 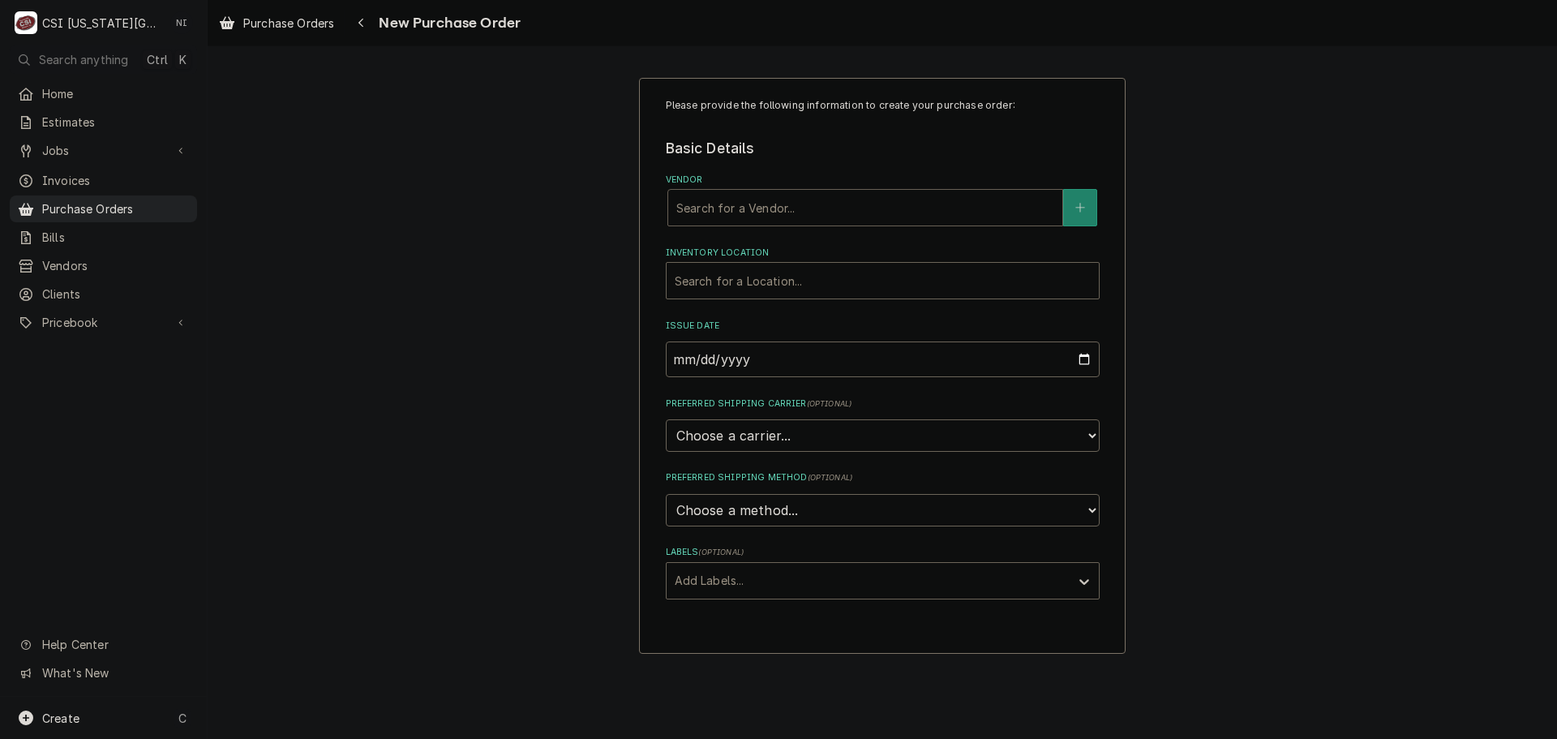 What do you see at coordinates (115, 93) in the screenshot?
I see `span: Home` at bounding box center [115, 93].